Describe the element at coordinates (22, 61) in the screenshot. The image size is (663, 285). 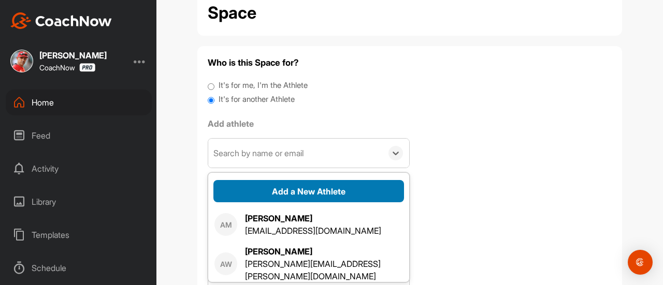
I see `img: square_448379ec2ae3dca3eca05cb00874546d.jpg` at that location.